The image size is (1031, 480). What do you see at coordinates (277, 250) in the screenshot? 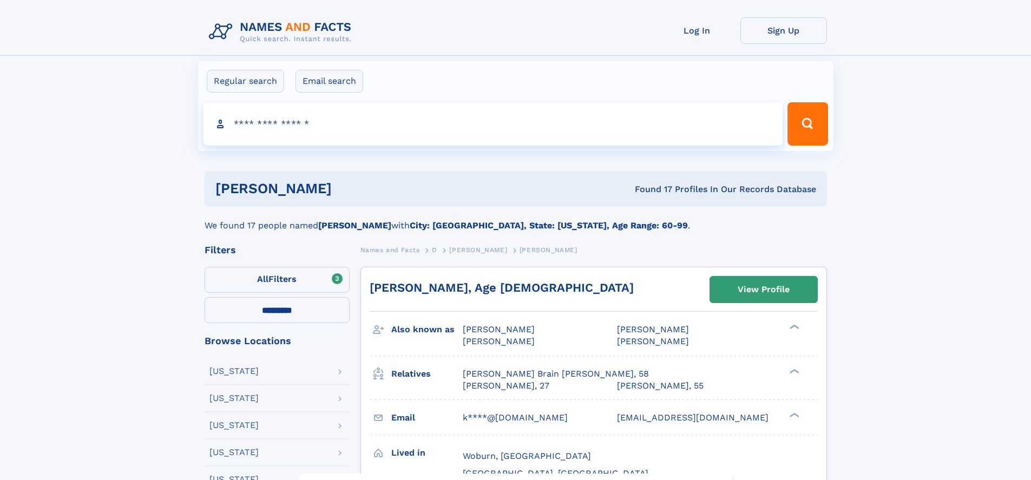
I see `div: Filters` at bounding box center [277, 250].